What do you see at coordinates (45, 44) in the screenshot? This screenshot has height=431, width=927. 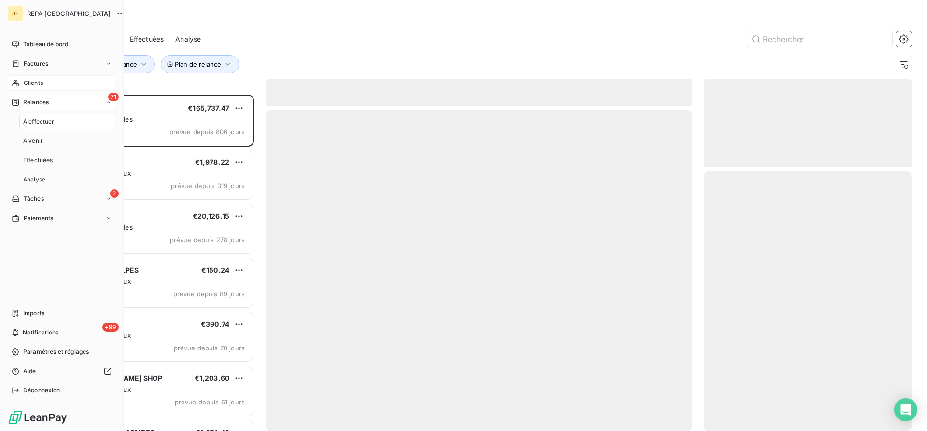 I see `span: Tableau de bord` at bounding box center [45, 44].